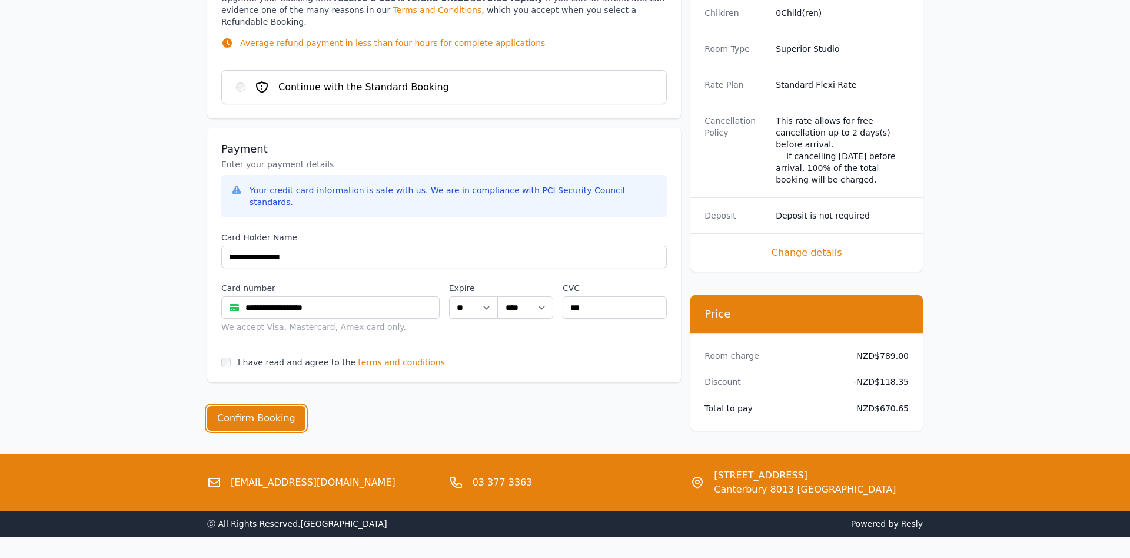 Image resolution: width=1130 pixels, height=558 pixels. Describe the element at coordinates (364, 87) in the screenshot. I see `span: Continue with the Standard Booking` at that location.